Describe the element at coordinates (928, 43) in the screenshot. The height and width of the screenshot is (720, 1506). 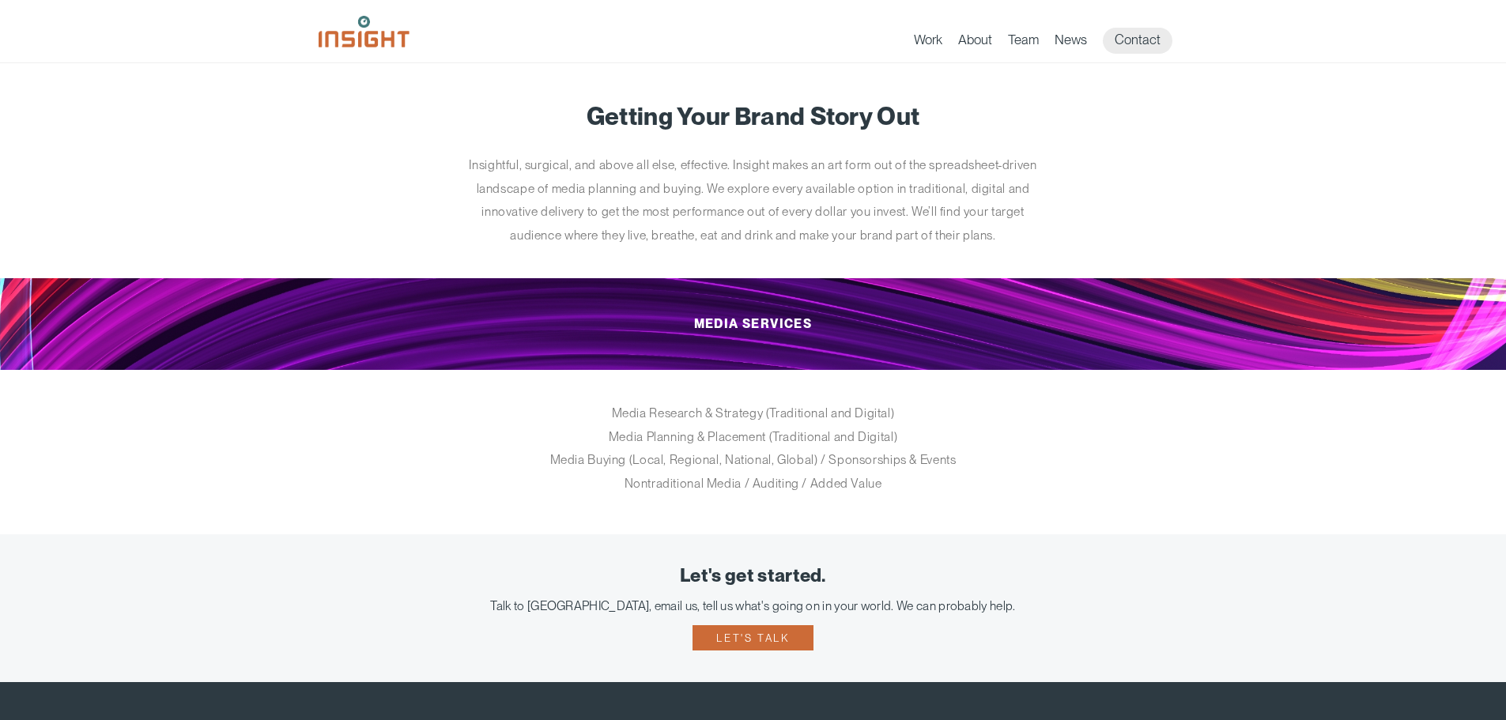
I see `a: Work` at that location.